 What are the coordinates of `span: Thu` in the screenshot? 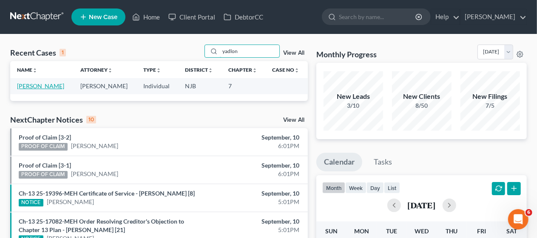 It's located at (451, 231).